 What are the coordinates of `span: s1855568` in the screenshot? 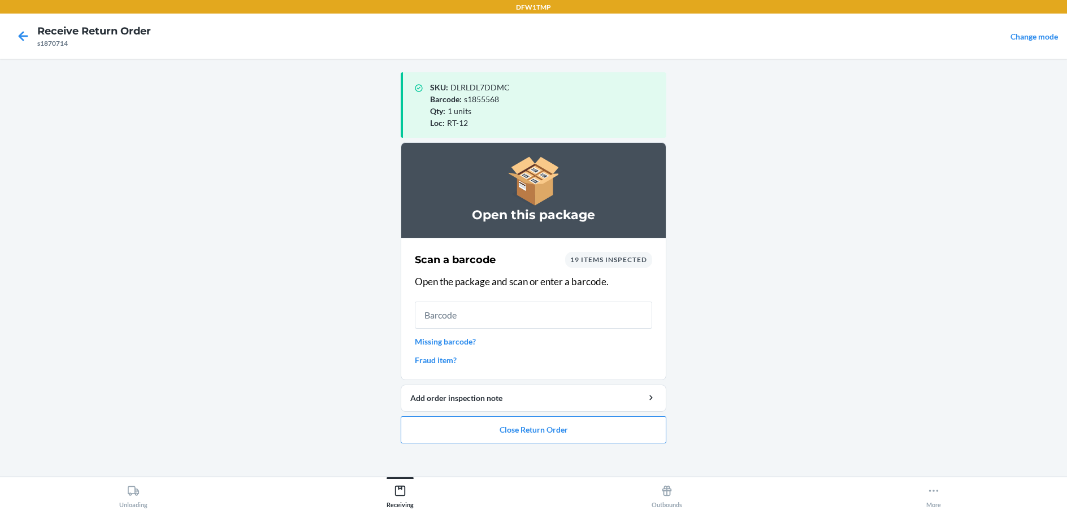 It's located at (481, 99).